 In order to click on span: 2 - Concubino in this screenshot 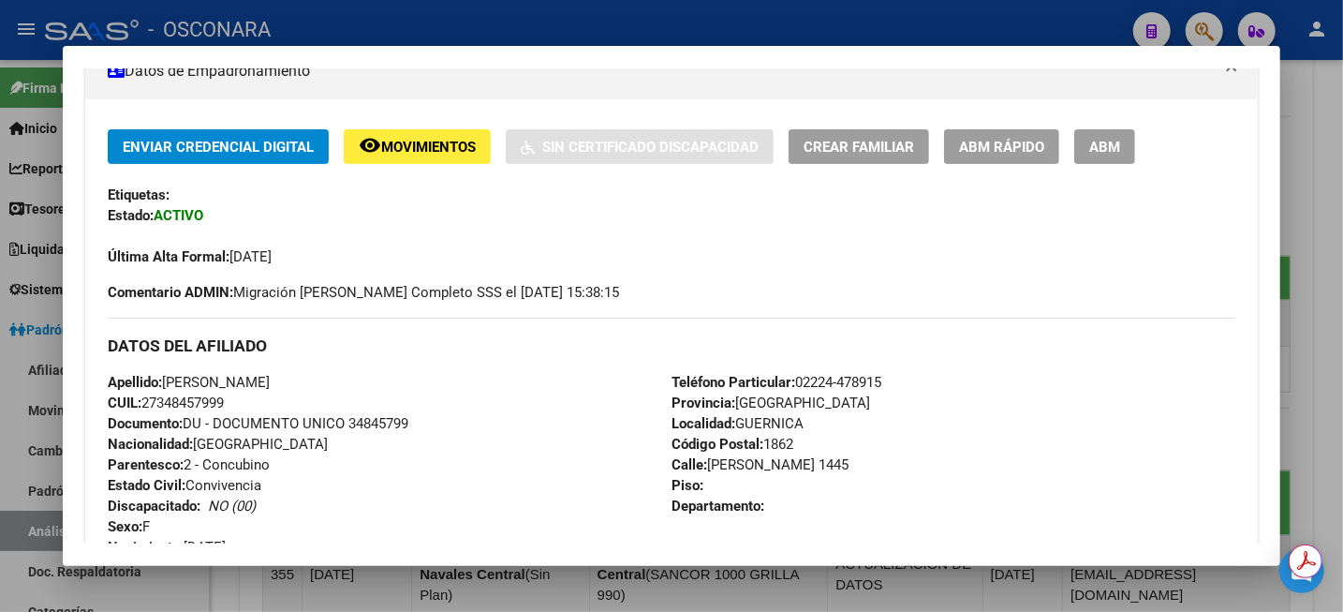, I will do `click(188, 465)`.